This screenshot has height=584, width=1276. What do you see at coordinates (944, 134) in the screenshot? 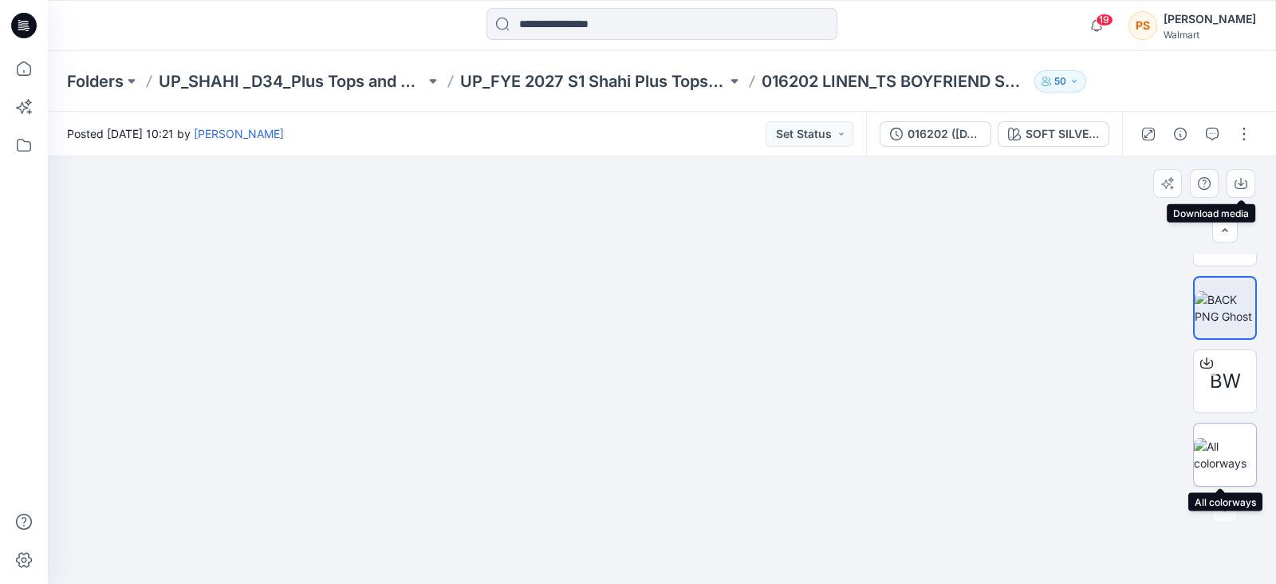
I see `div: 016202 (05-05-2025).LINEN` at bounding box center [944, 134].